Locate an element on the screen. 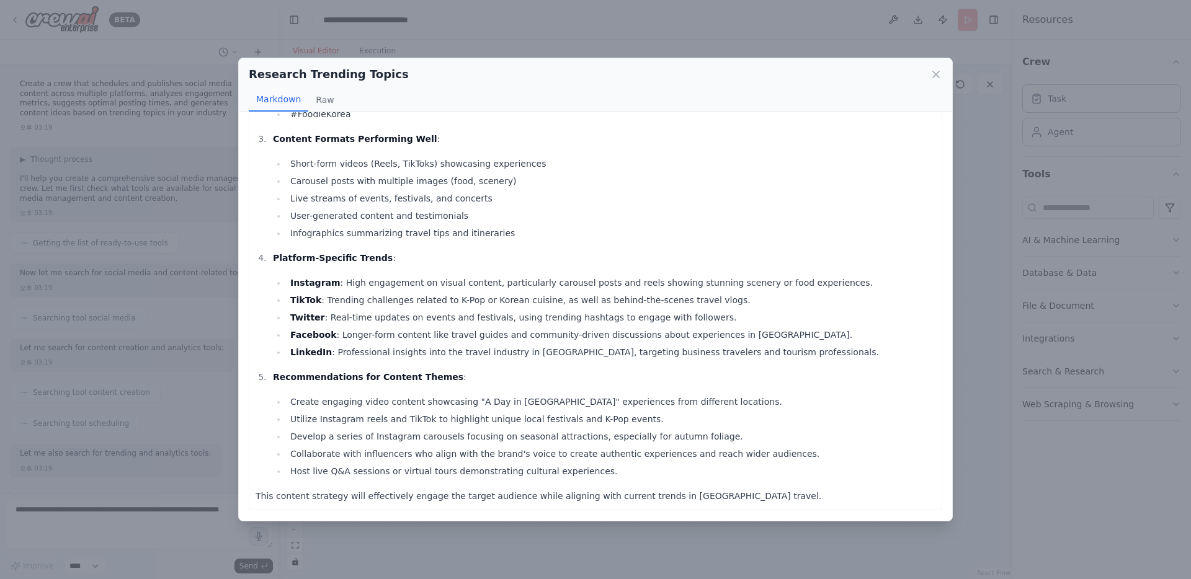  li: #FoodieKorea is located at coordinates (611, 114).